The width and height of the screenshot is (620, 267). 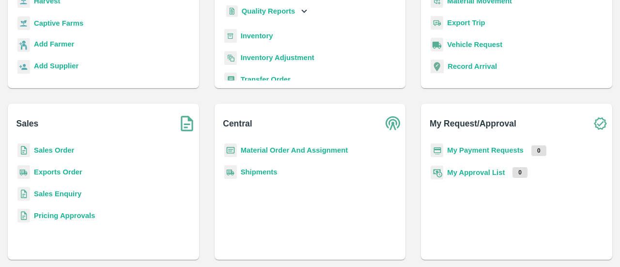 I want to click on b: Shipments, so click(x=259, y=172).